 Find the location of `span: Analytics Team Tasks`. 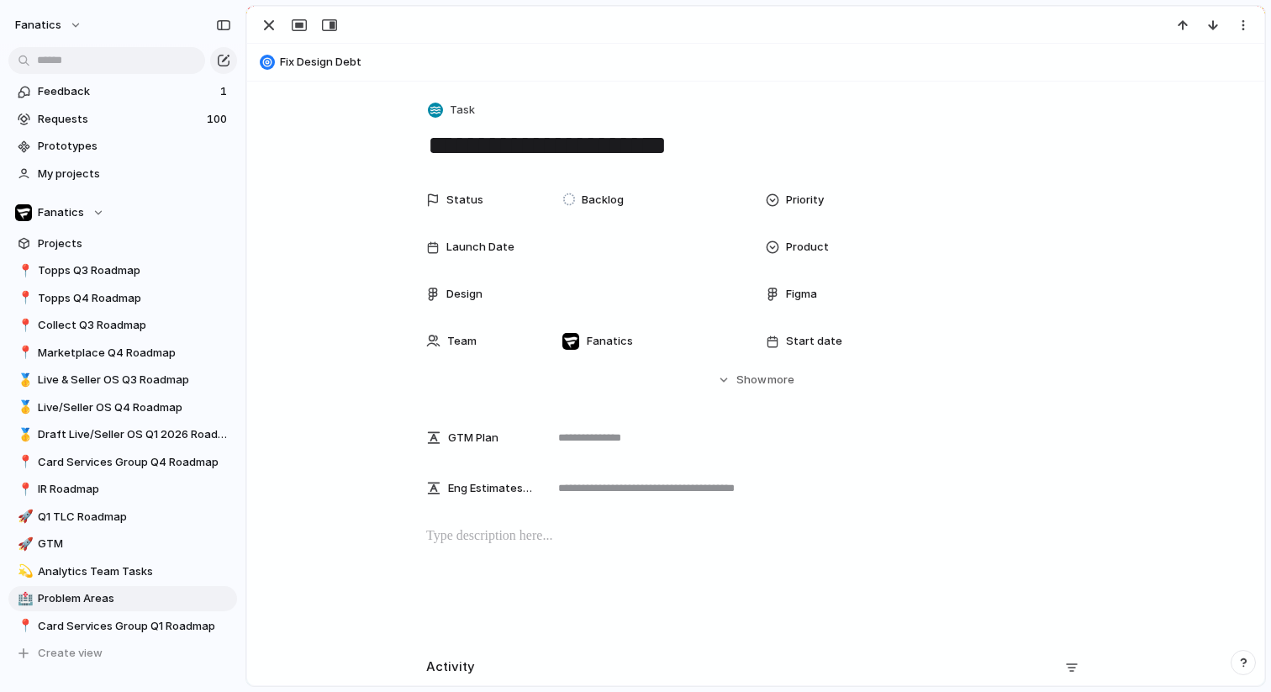

span: Analytics Team Tasks is located at coordinates (134, 571).